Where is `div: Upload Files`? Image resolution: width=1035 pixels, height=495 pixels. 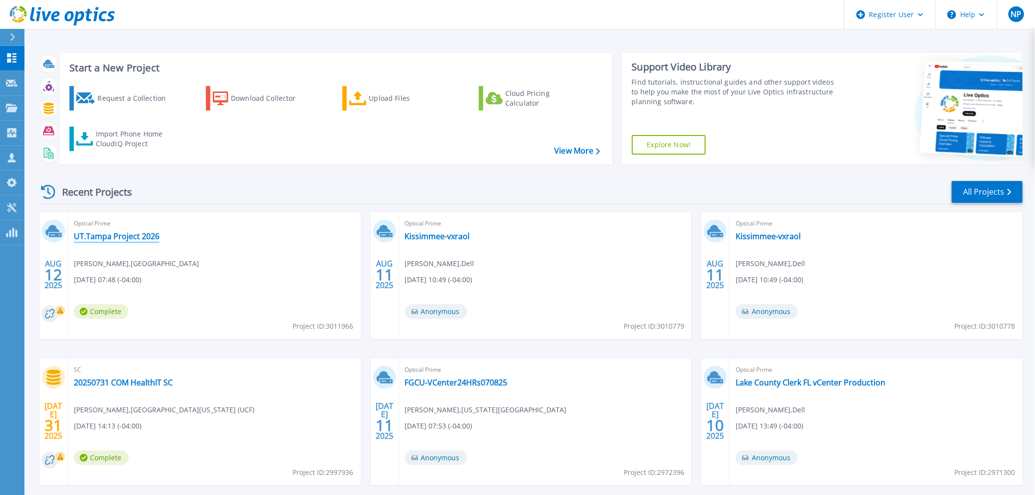 div: Upload Files is located at coordinates (408, 98).